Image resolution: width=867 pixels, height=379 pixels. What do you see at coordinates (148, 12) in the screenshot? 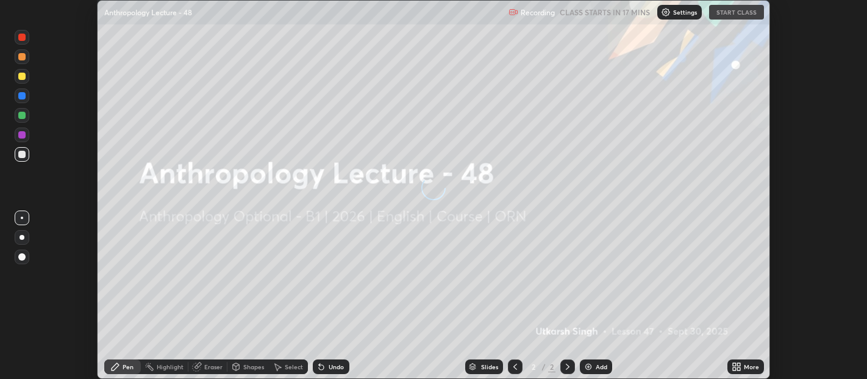
I see `p: Anthropology Lecture - 48` at bounding box center [148, 12].